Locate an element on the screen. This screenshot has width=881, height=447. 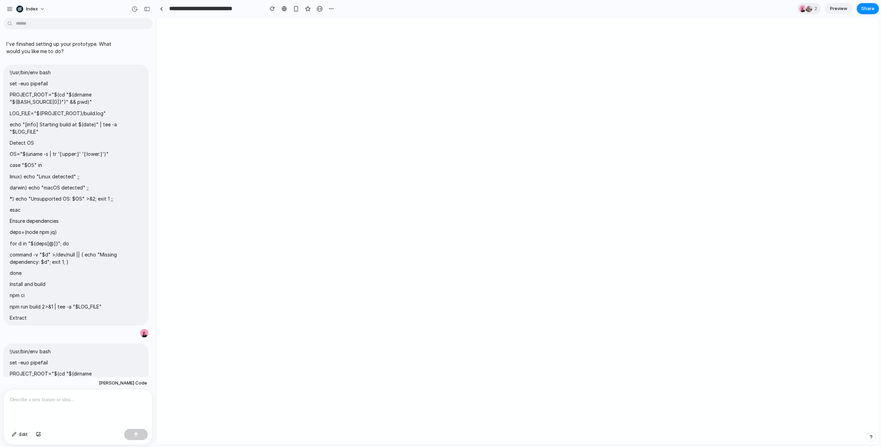
p: darwin) echo "macOS detected" ;; is located at coordinates (76, 187).